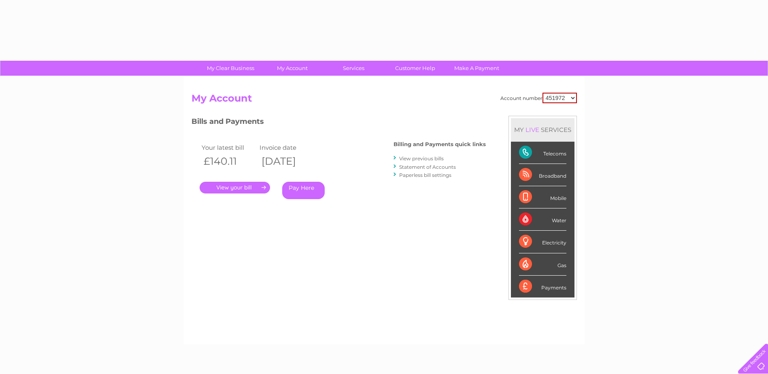 Image resolution: width=768 pixels, height=374 pixels. What do you see at coordinates (353, 68) in the screenshot?
I see `a: Services` at bounding box center [353, 68].